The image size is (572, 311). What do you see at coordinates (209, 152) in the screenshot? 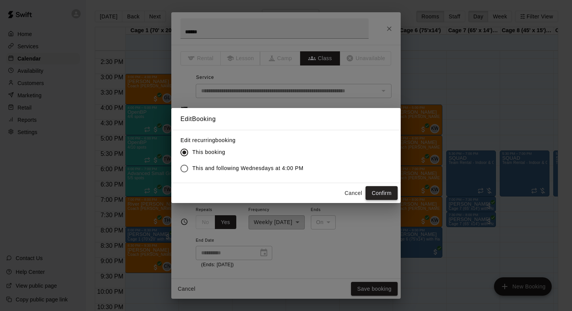
I see `span: This booking` at bounding box center [209, 152].